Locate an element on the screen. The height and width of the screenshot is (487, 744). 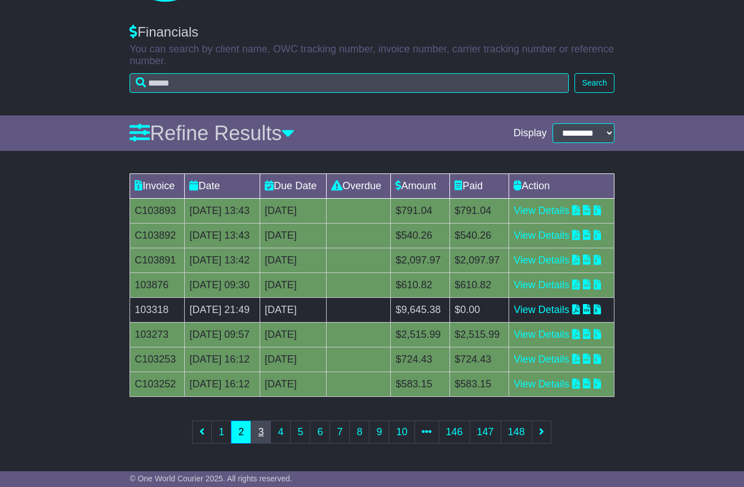
td: C103893 is located at coordinates (157, 211).